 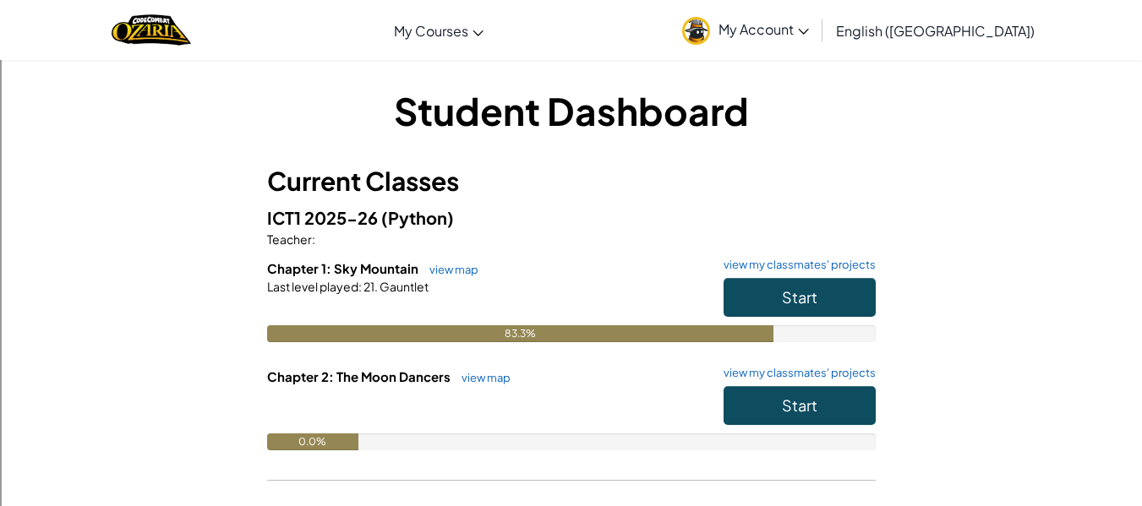 What do you see at coordinates (150, 30) in the screenshot?
I see `a: Ozaria by CodeCombat logo` at bounding box center [150, 30].